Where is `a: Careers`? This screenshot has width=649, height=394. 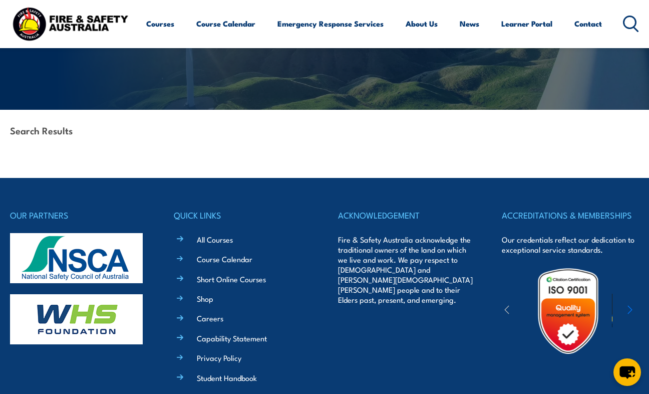 a: Careers is located at coordinates (210, 317).